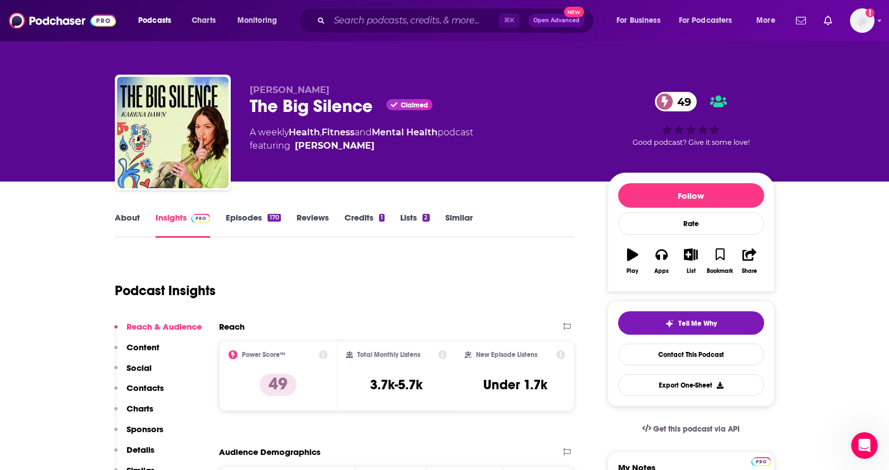 This screenshot has height=470, width=889. Describe the element at coordinates (304, 132) in the screenshot. I see `a: Health` at that location.